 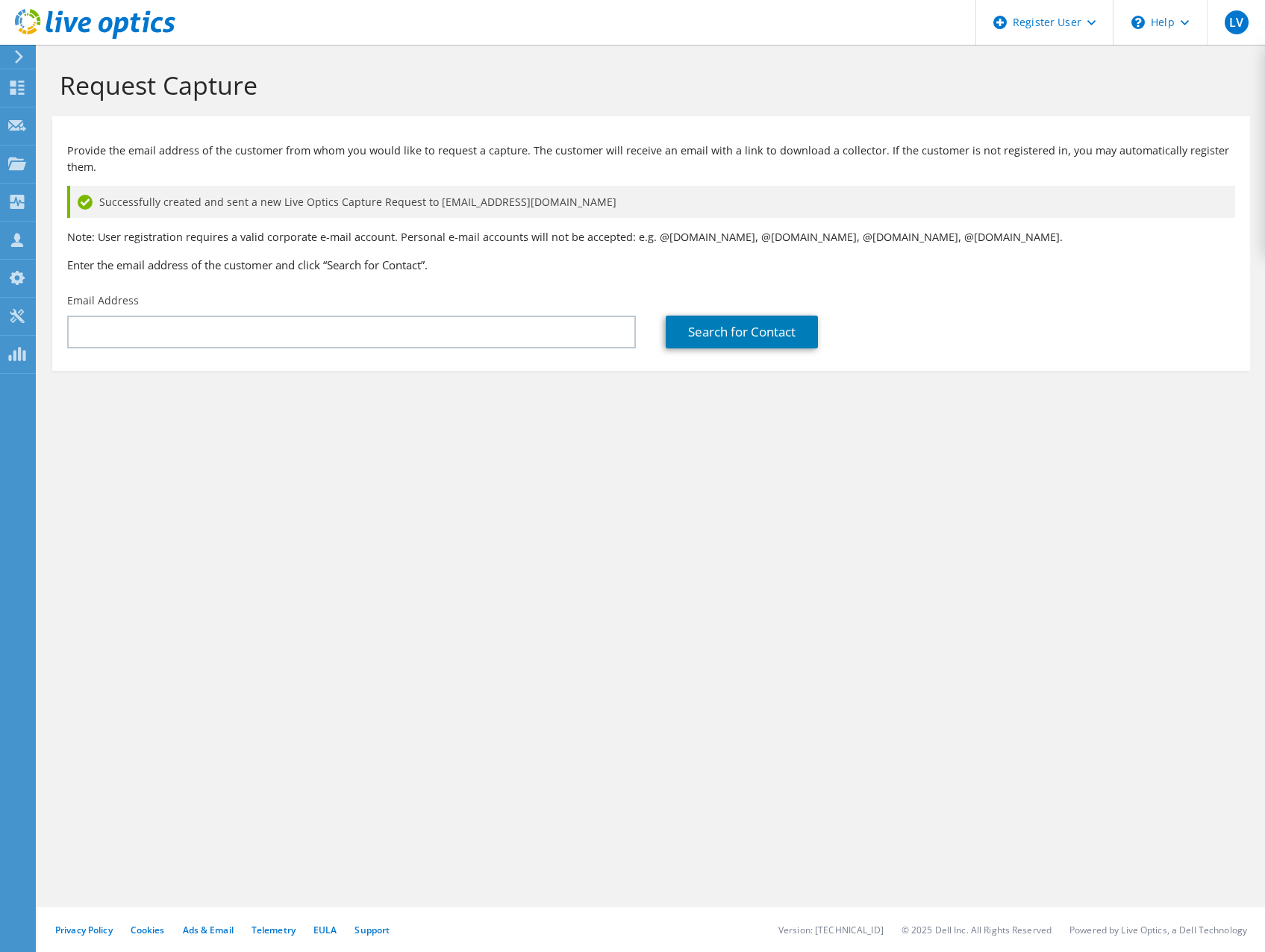 What do you see at coordinates (1138, 23) in the screenshot?
I see `svg: \n` at bounding box center [1138, 23].